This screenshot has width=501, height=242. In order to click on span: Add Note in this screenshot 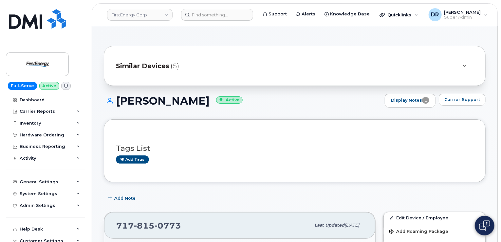, I will do `click(125, 198)`.